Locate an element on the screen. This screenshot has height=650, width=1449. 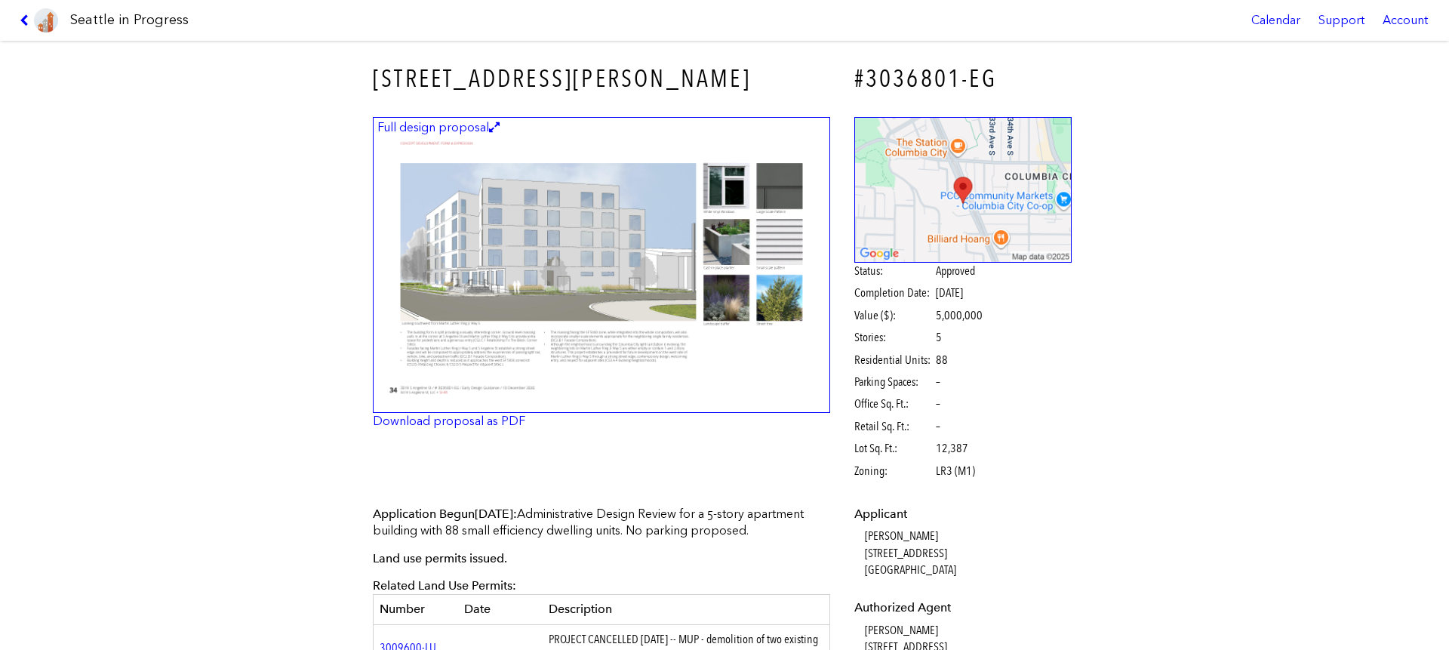
img: staticmap is located at coordinates (963, 189).